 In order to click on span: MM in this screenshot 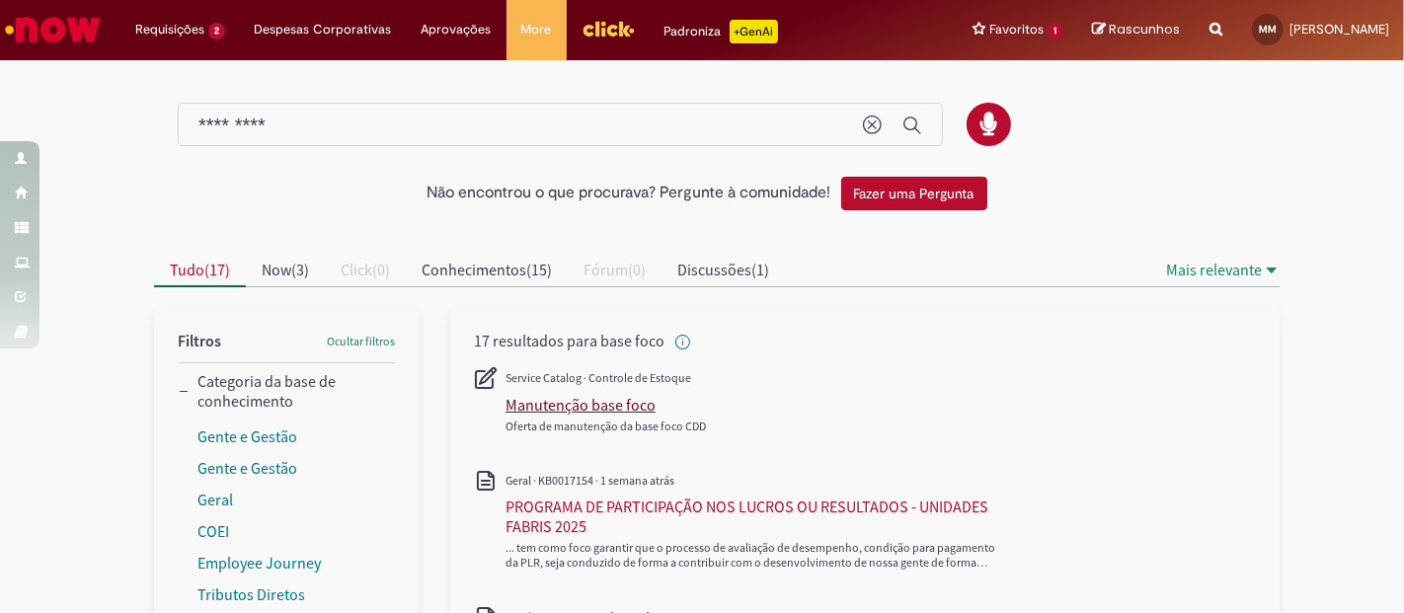, I will do `click(1268, 29)`.